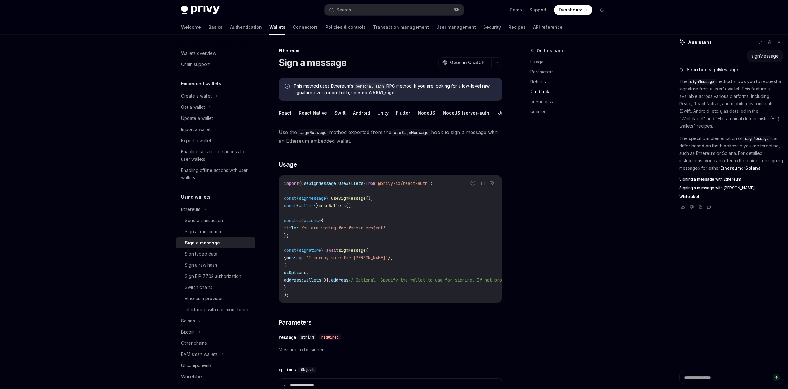  What do you see at coordinates (313, 63) in the screenshot?
I see `h1: Sign a message` at bounding box center [313, 63].